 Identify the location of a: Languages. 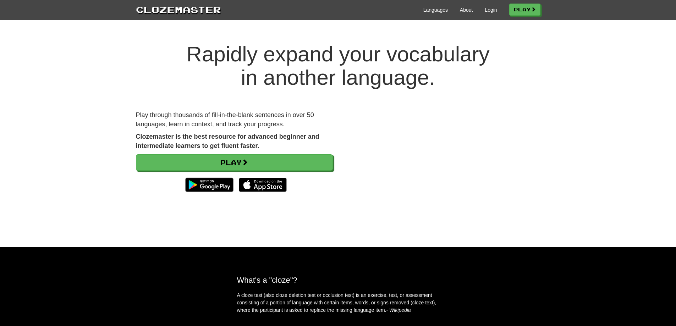
(436, 10).